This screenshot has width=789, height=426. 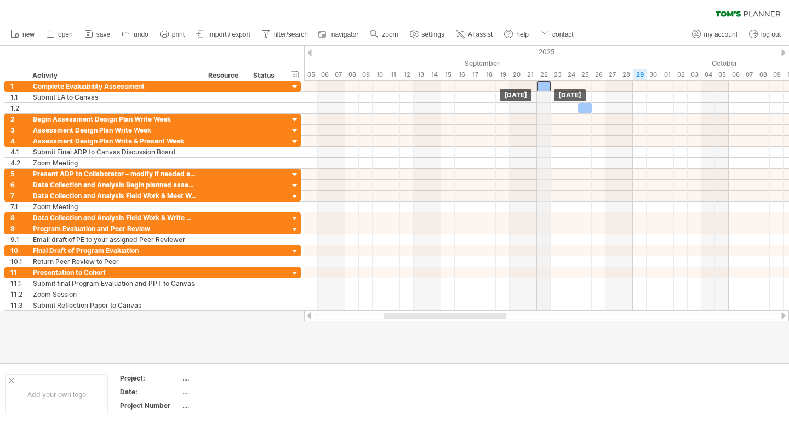 I want to click on a: new, so click(x=22, y=35).